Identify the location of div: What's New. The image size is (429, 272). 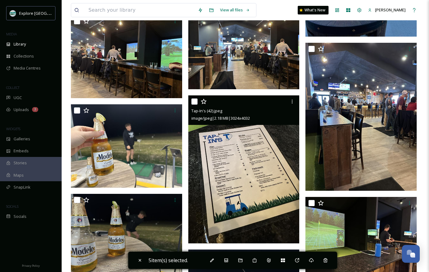
(313, 10).